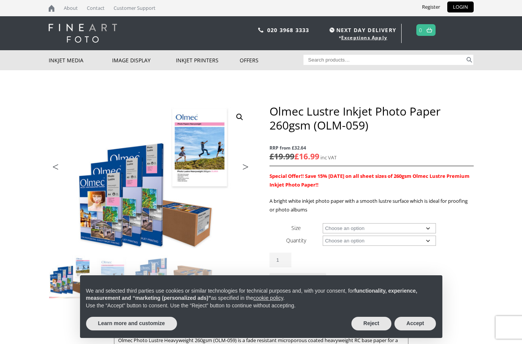  Describe the element at coordinates (415, 324) in the screenshot. I see `button: Accept` at that location.